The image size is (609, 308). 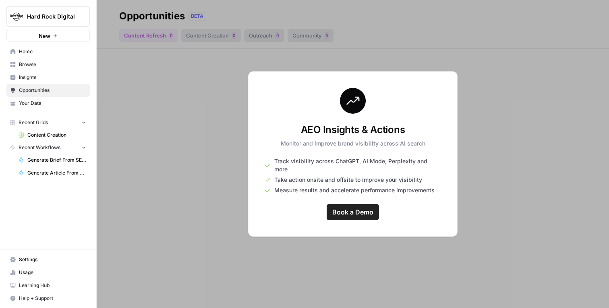 What do you see at coordinates (33, 122) in the screenshot?
I see `span: Recent Grids` at bounding box center [33, 122].